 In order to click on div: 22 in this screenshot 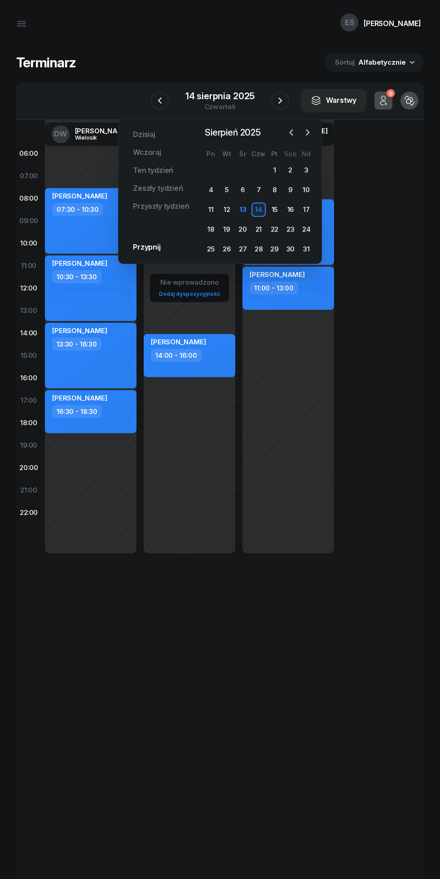, I will do `click(274, 229)`.